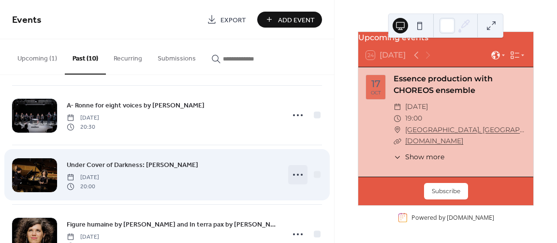 The height and width of the screenshot is (243, 557). Describe the element at coordinates (419, 157) in the screenshot. I see `button: ​Show more` at that location.